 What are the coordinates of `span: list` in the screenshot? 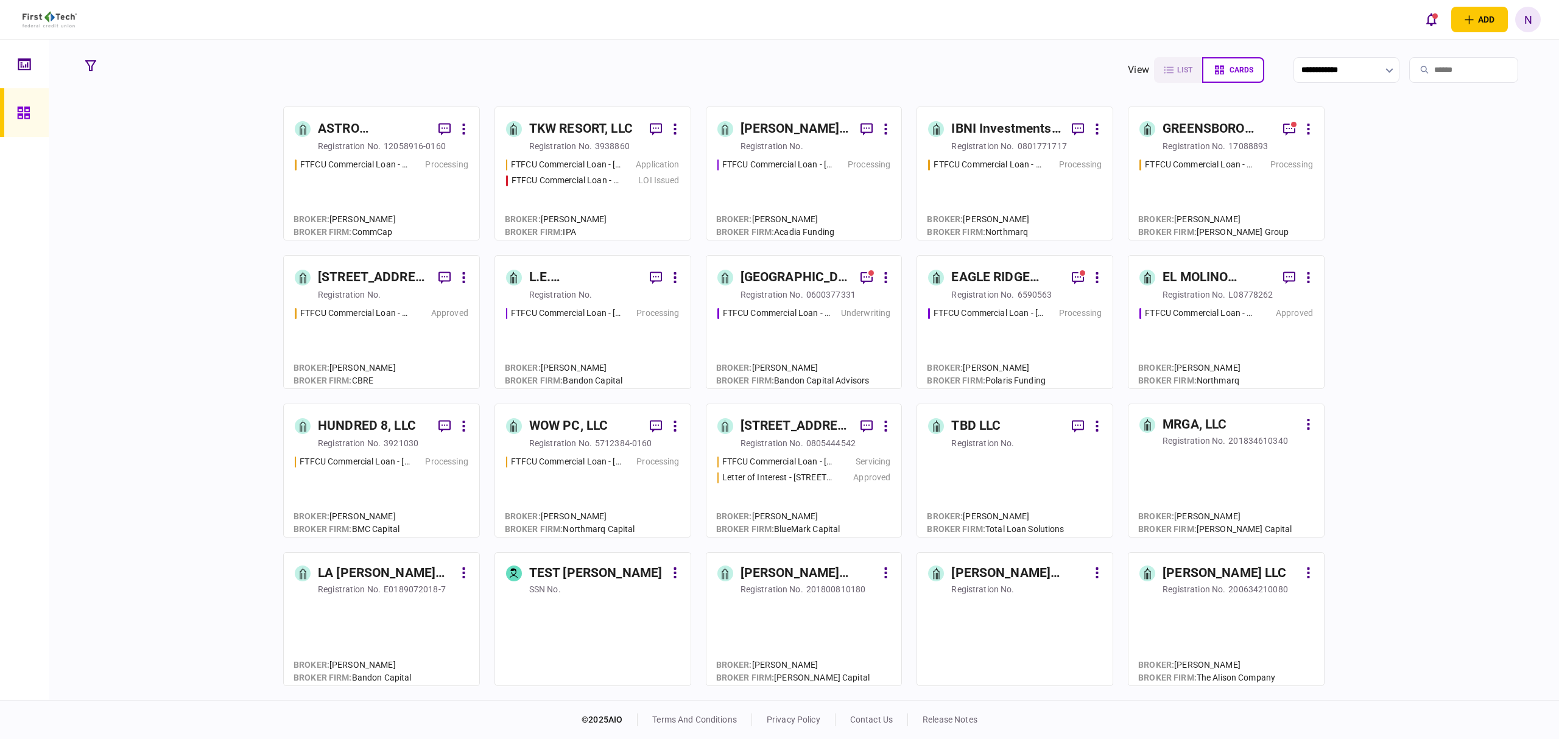 It's located at (1185, 70).